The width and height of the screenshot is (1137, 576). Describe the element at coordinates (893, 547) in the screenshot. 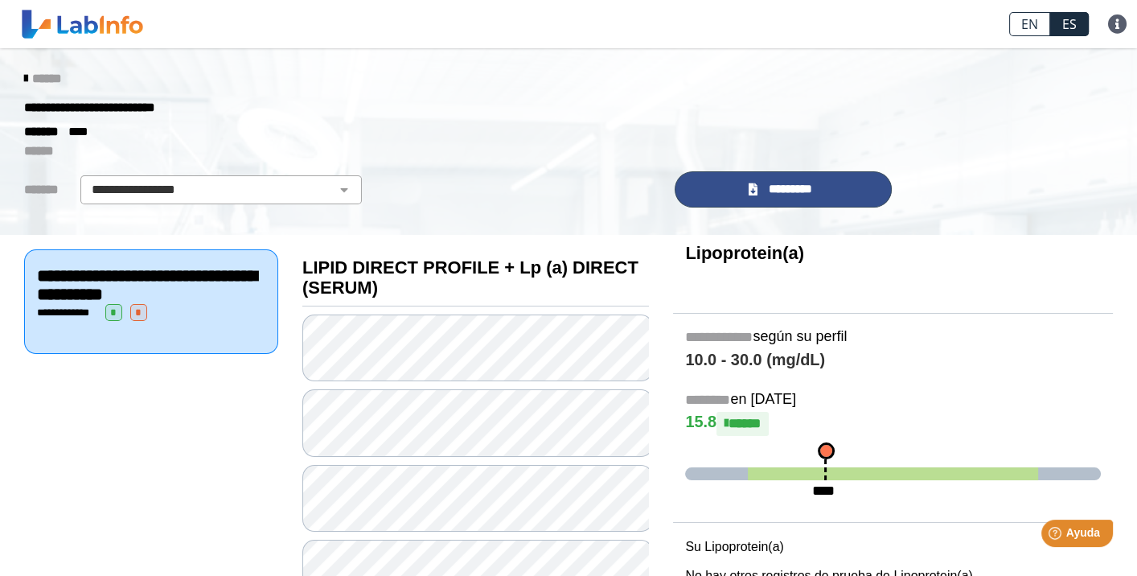

I see `p: Su Lipoprotein(a)` at that location.